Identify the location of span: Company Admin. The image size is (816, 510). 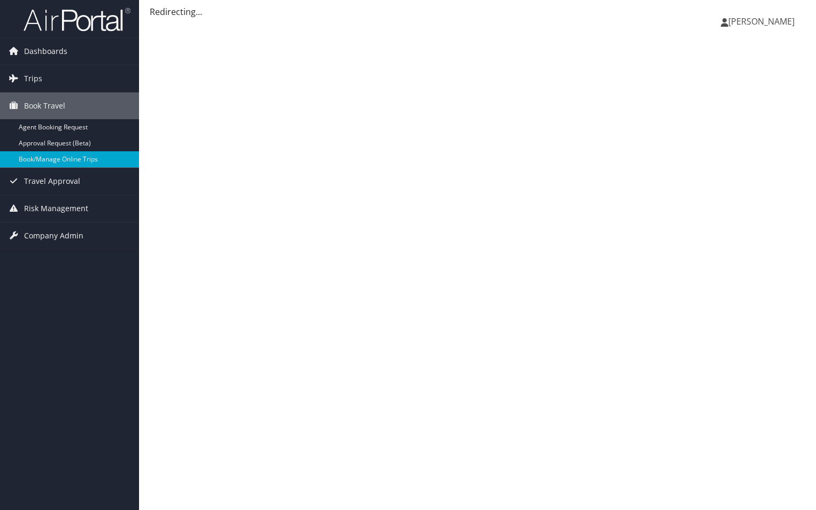
(53, 236).